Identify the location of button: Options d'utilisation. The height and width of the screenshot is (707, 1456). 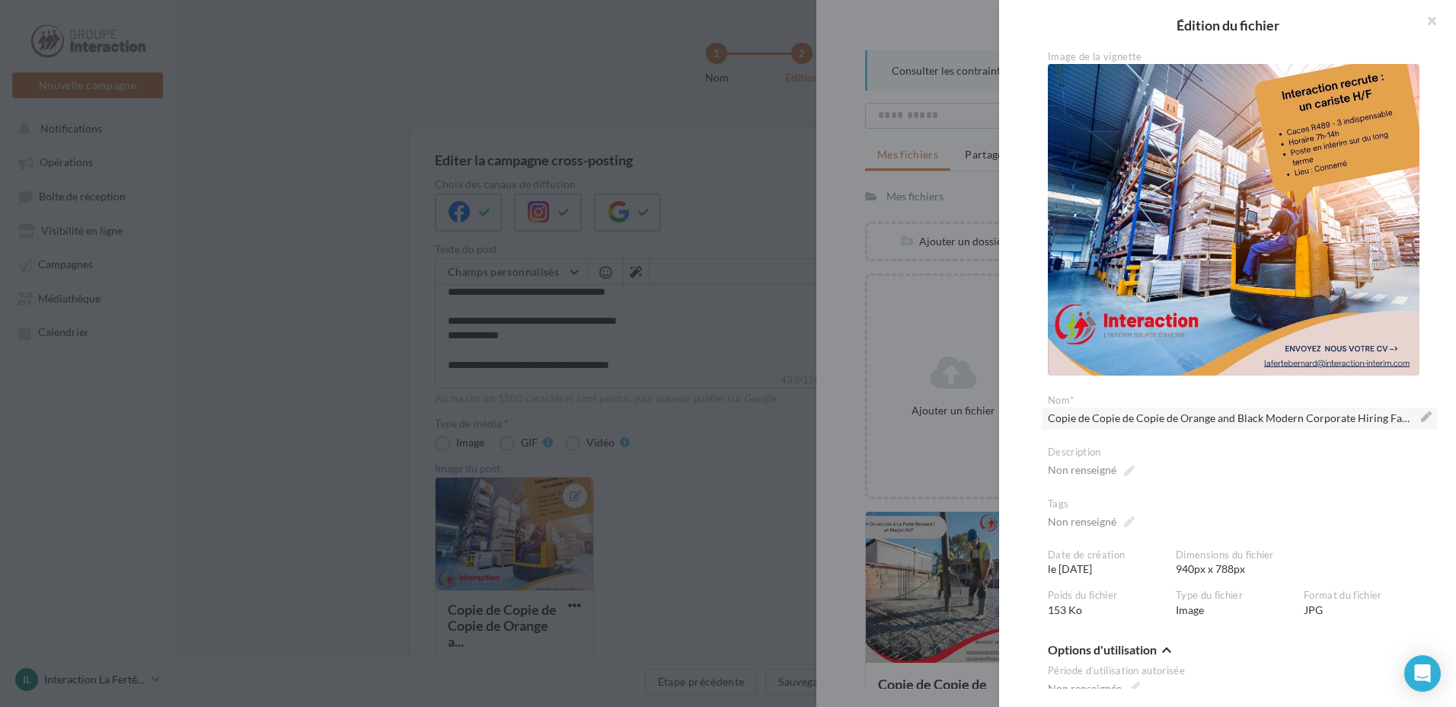
(1109, 651).